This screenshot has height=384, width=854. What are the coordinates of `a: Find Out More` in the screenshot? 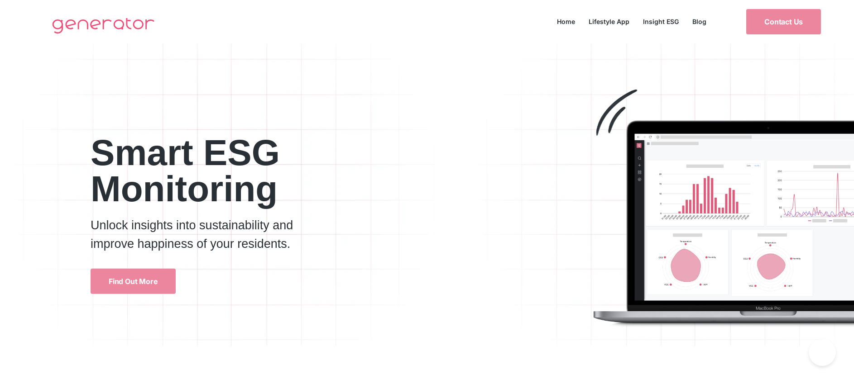 It's located at (133, 282).